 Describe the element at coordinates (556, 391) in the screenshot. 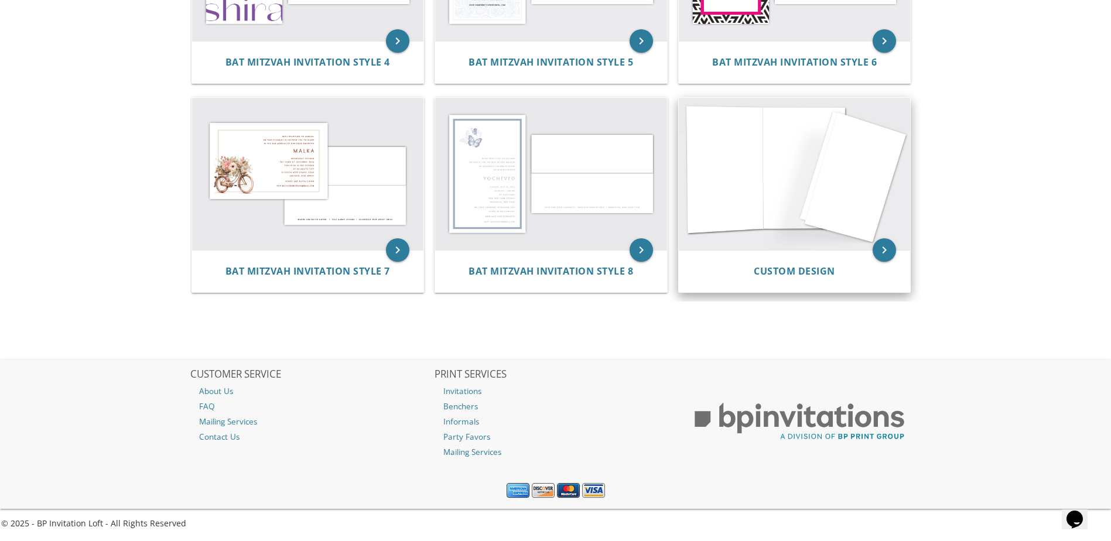

I see `a: Invitations` at that location.